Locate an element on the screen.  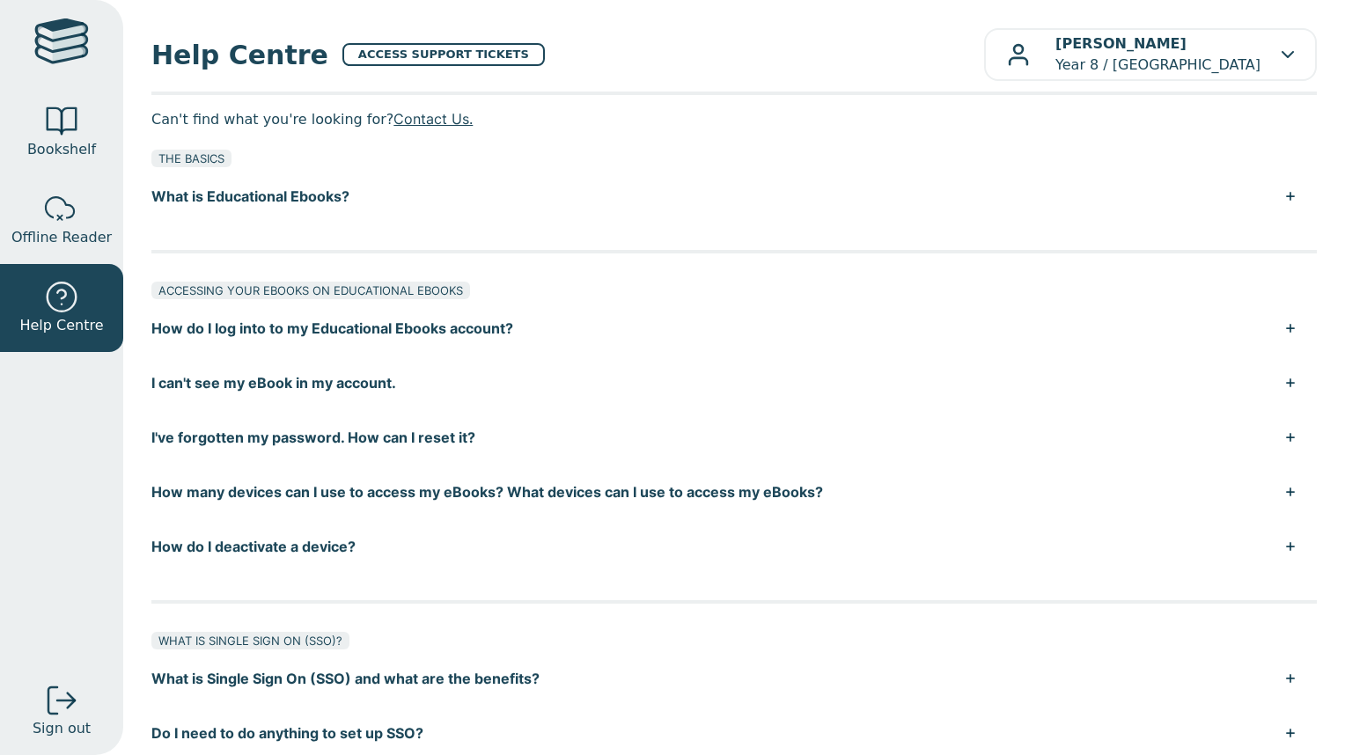
span: Sign out is located at coordinates (62, 729).